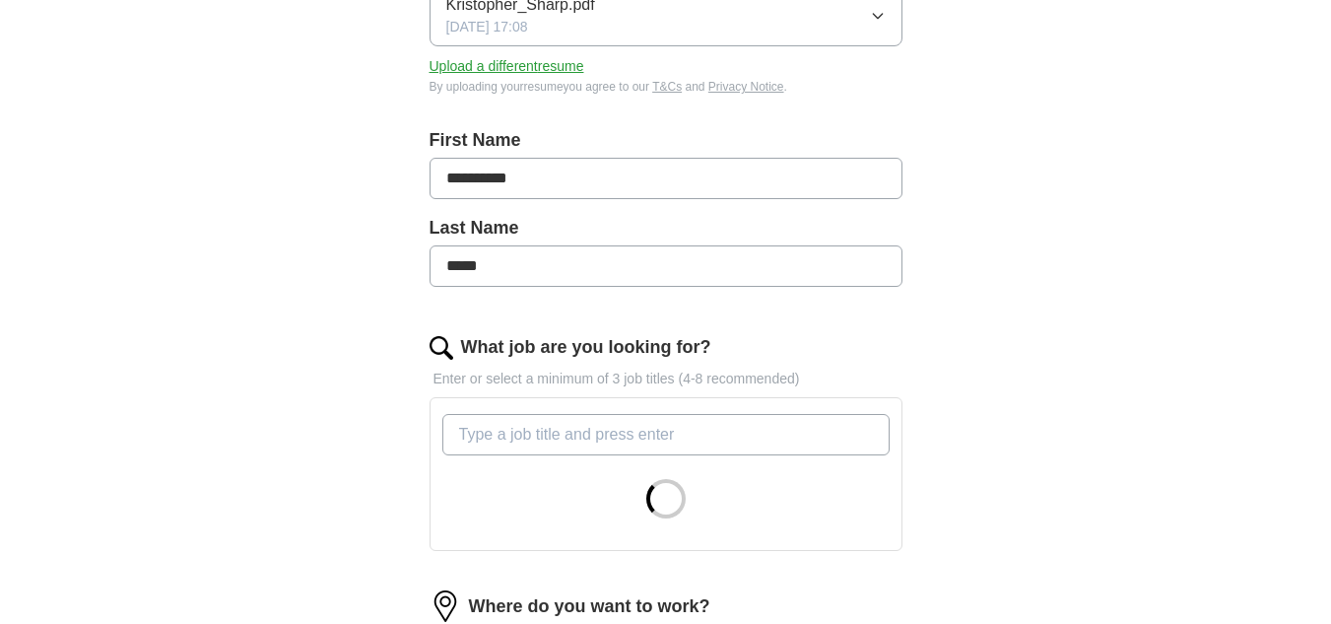 Image resolution: width=1331 pixels, height=624 pixels. What do you see at coordinates (666, 378) in the screenshot?
I see `p: Enter or select a minimum of 3 job titles (4-8 recommended)` at bounding box center [666, 378].